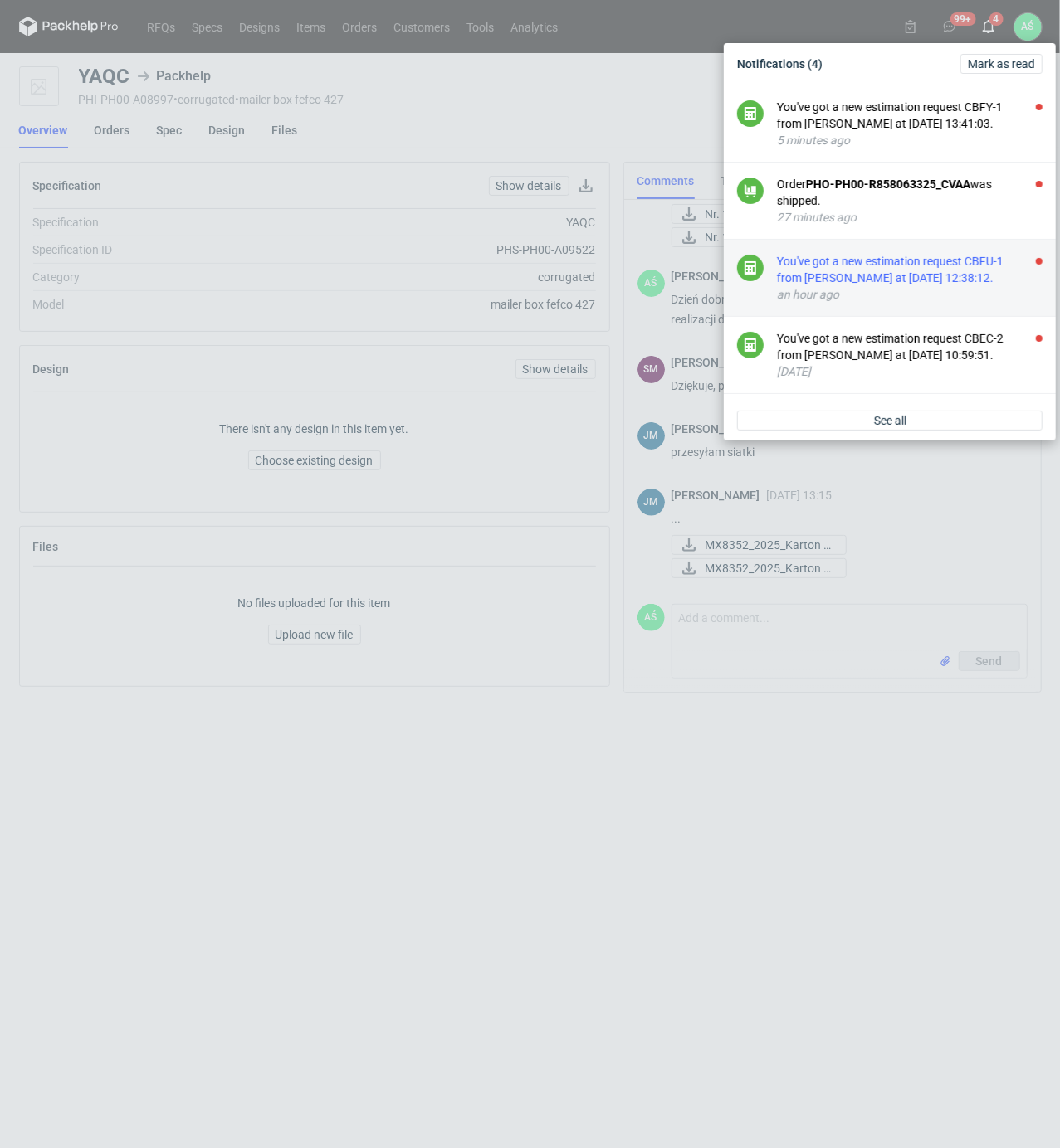  Describe the element at coordinates (910, 193) in the screenshot. I see `div: Order was shipped.` at that location.